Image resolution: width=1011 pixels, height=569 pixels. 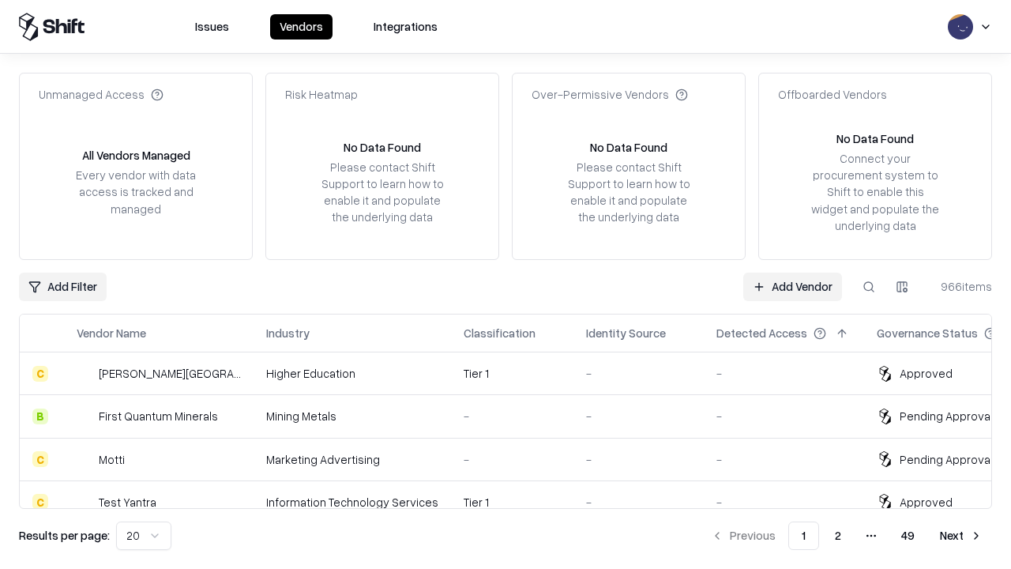 I want to click on div: B, so click(x=40, y=416).